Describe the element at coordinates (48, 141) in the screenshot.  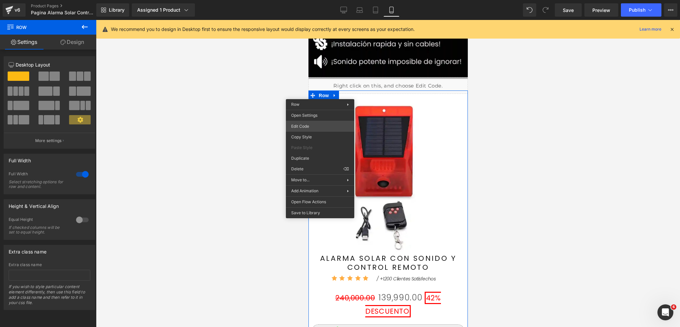
I see `p: More settings` at that location.